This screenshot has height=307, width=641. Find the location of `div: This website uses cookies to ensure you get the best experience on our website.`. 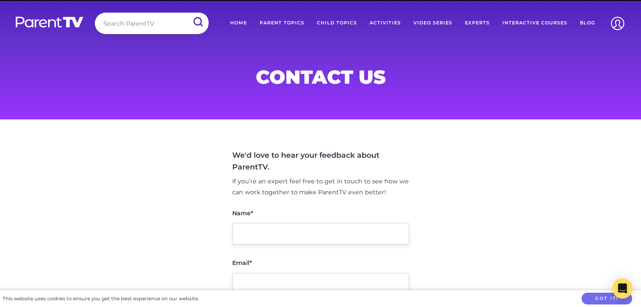

div: This website uses cookies to ensure you get the best experience on our website. is located at coordinates (101, 299).